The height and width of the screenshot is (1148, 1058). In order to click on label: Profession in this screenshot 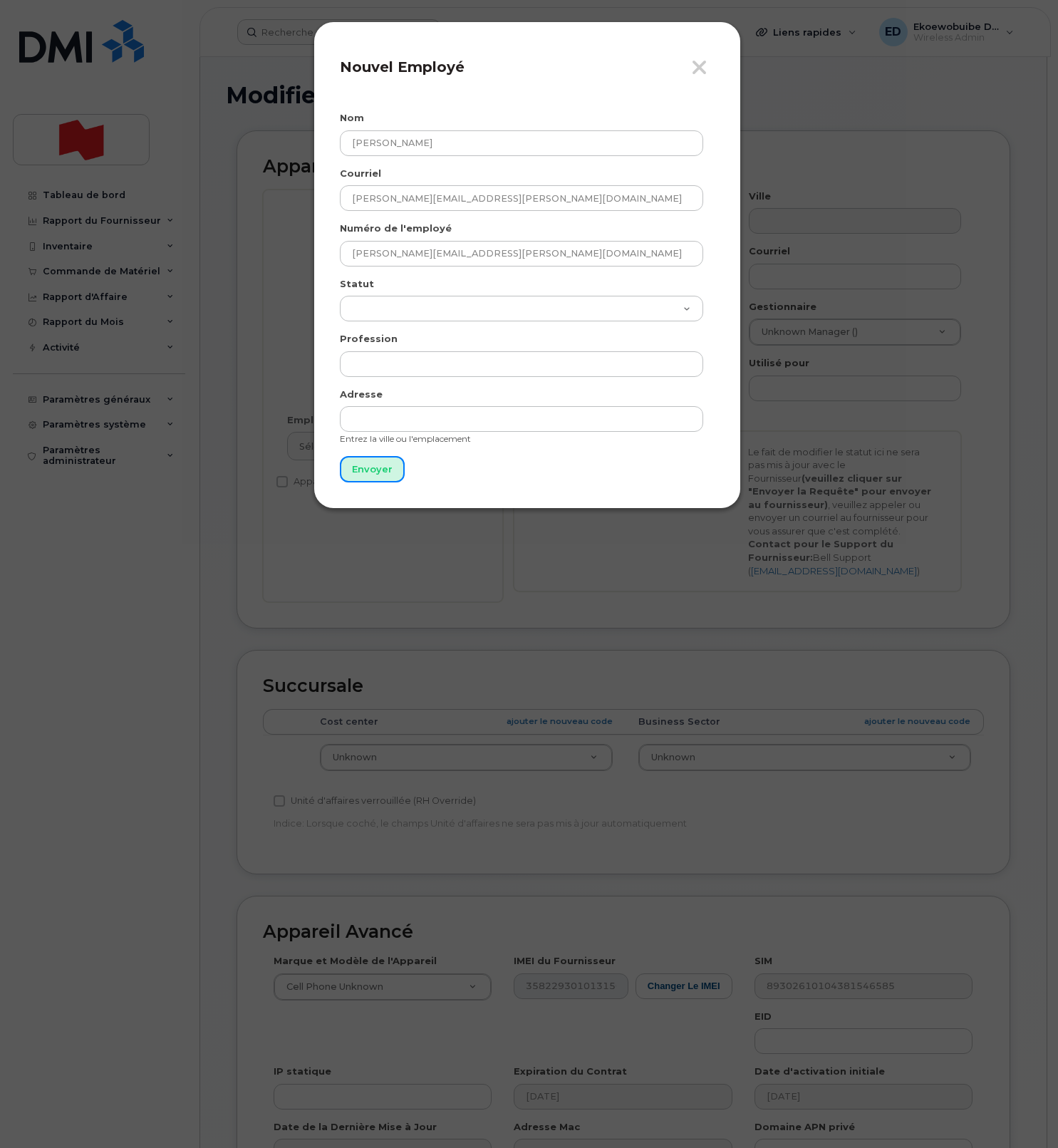, I will do `click(369, 338)`.